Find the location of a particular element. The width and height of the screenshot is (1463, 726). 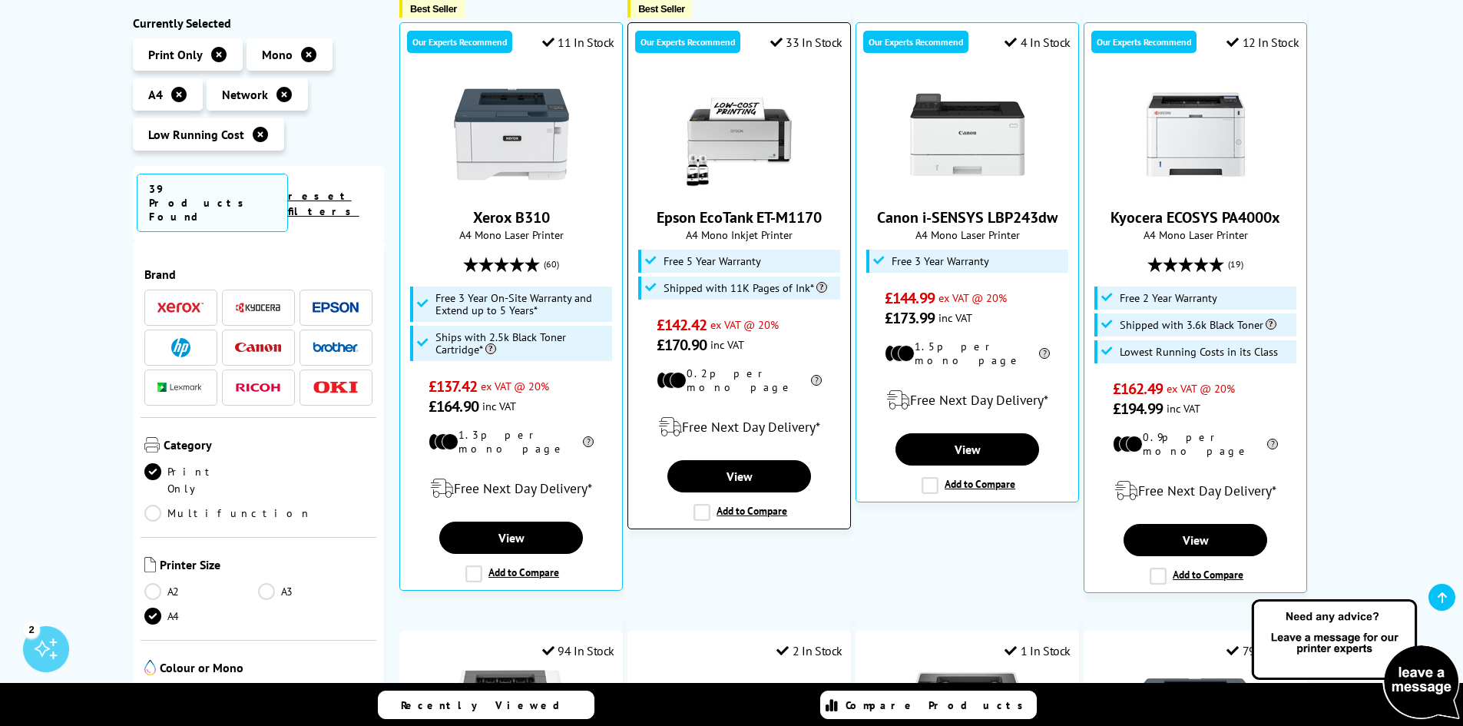

span: Brand is located at coordinates (259, 274).